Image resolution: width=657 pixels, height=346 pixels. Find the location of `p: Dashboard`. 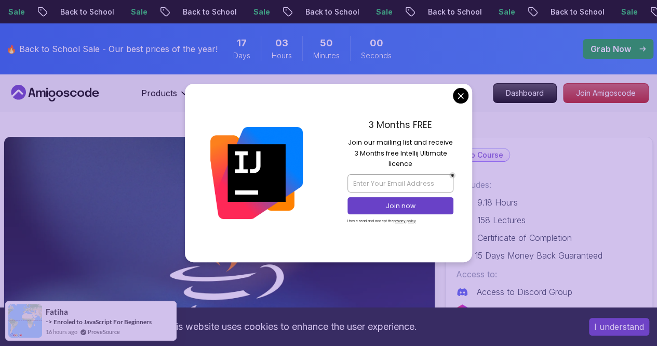

p: Dashboard is located at coordinates (525, 93).